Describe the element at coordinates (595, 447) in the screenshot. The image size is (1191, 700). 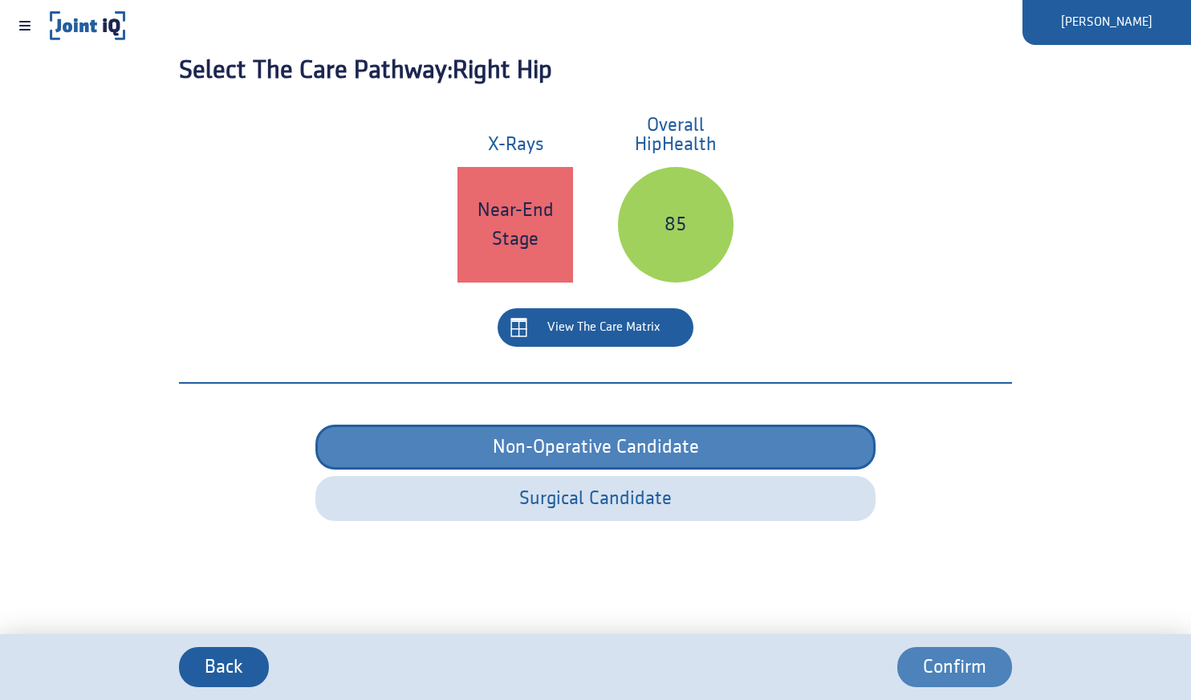
I see `span: Non-Operative Candidate` at that location.